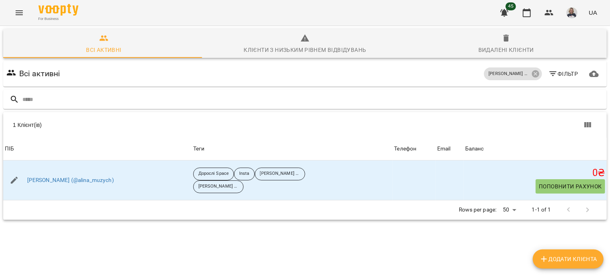 The width and height of the screenshot is (610, 275). Describe the element at coordinates (510, 6) in the screenshot. I see `span: 45` at that location.